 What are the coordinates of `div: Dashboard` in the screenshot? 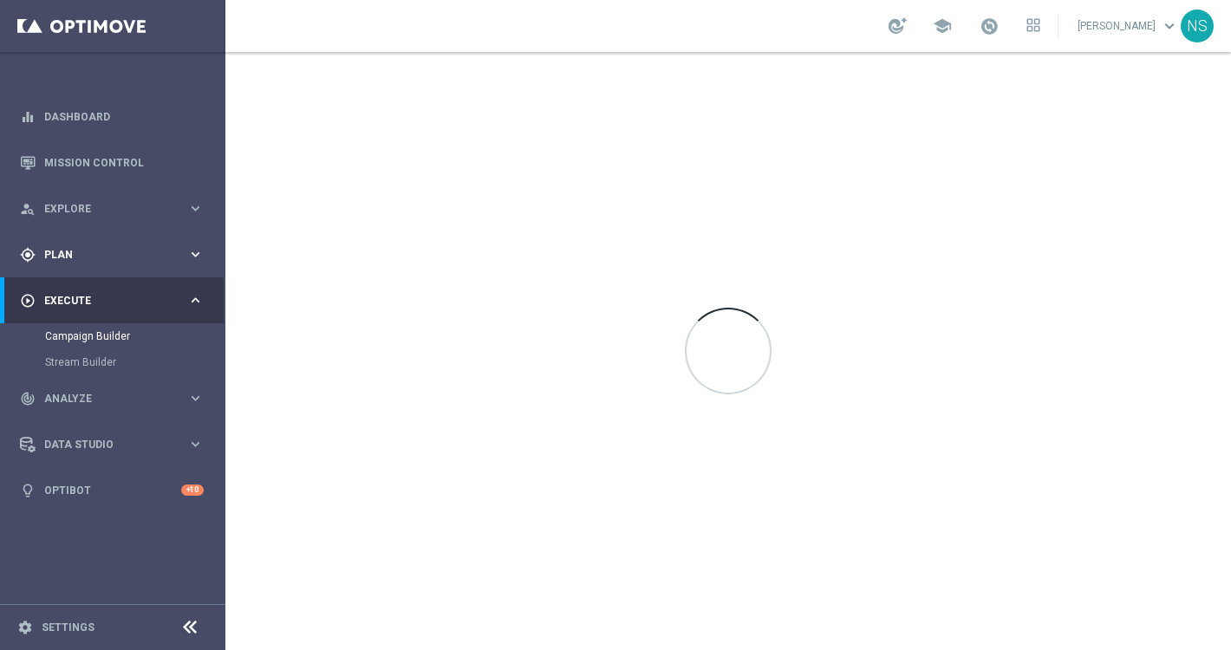 It's located at (112, 116).